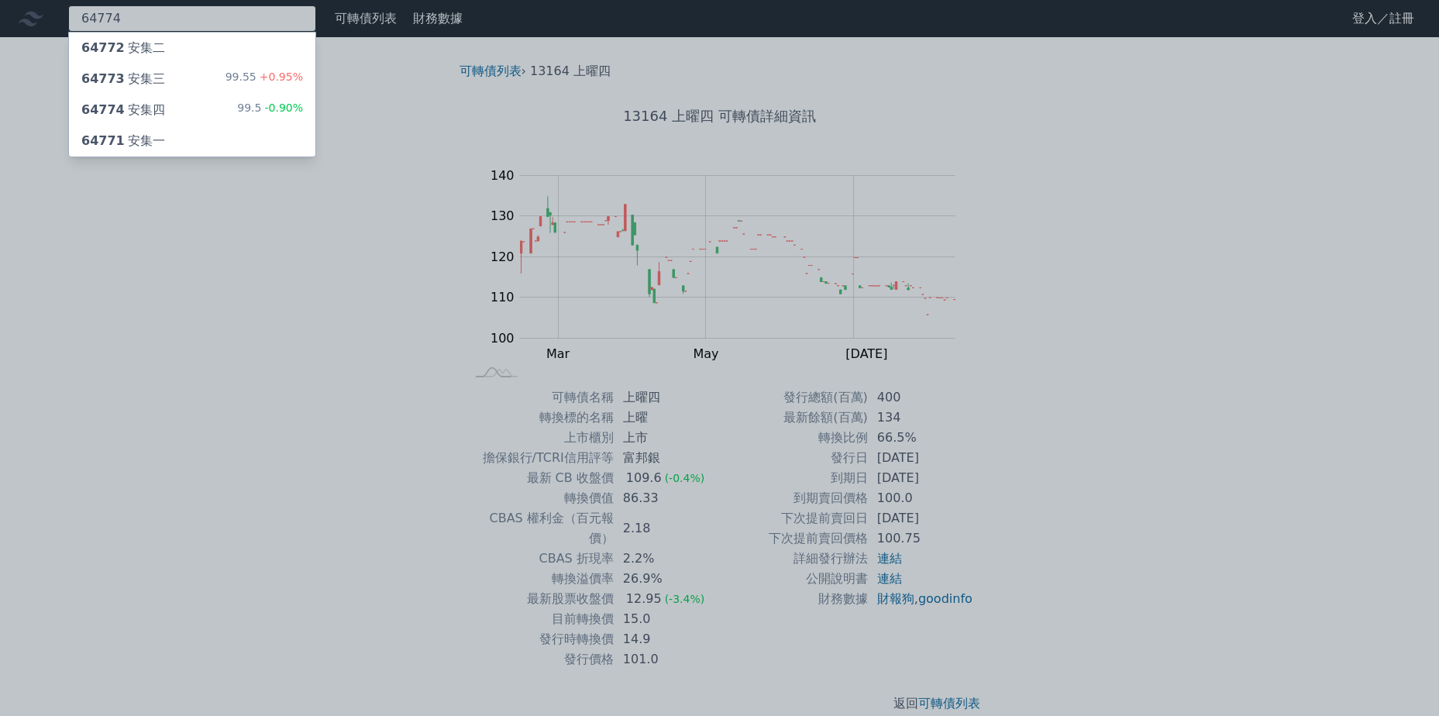 This screenshot has width=1439, height=716. Describe the element at coordinates (123, 48) in the screenshot. I see `div: 安集二` at that location.